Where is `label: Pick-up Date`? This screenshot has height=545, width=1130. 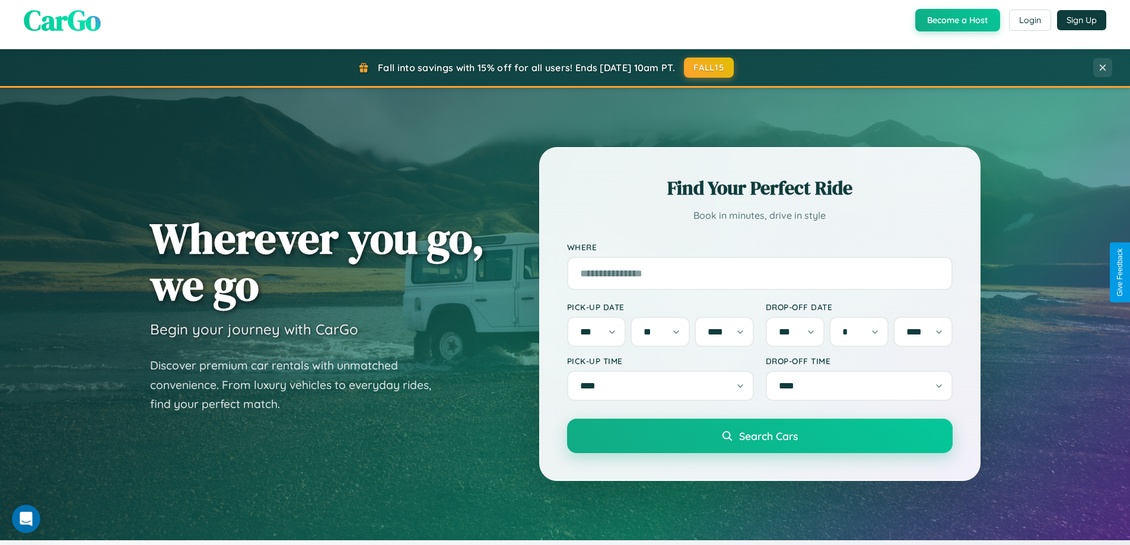
label: Pick-up Date is located at coordinates (660, 307).